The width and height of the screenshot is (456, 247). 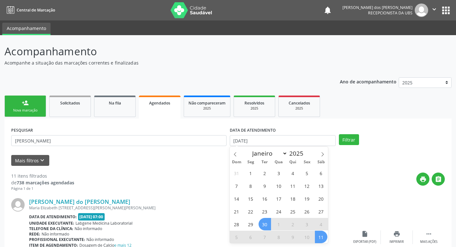 I want to click on span: Setembro 5, 2025, so click(x=307, y=173).